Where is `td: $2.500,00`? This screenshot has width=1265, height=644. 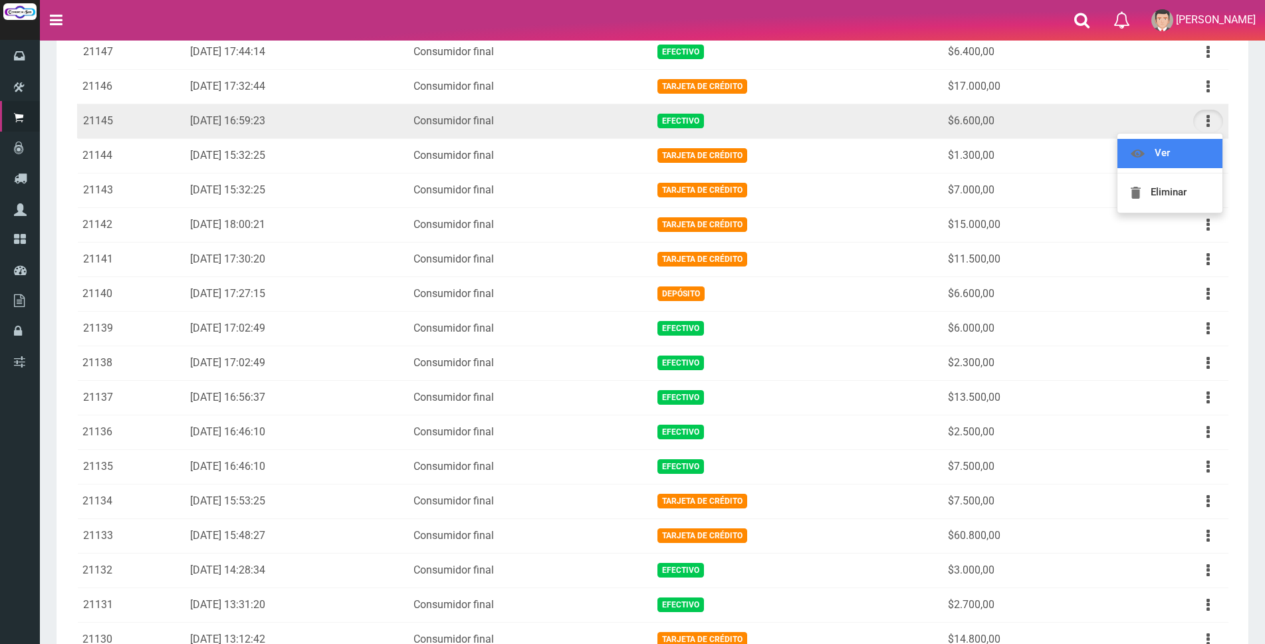 td: $2.500,00 is located at coordinates (1033, 432).